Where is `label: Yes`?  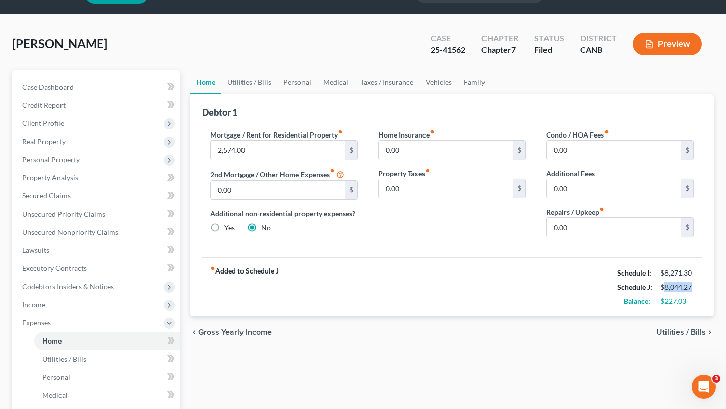 label: Yes is located at coordinates (229, 228).